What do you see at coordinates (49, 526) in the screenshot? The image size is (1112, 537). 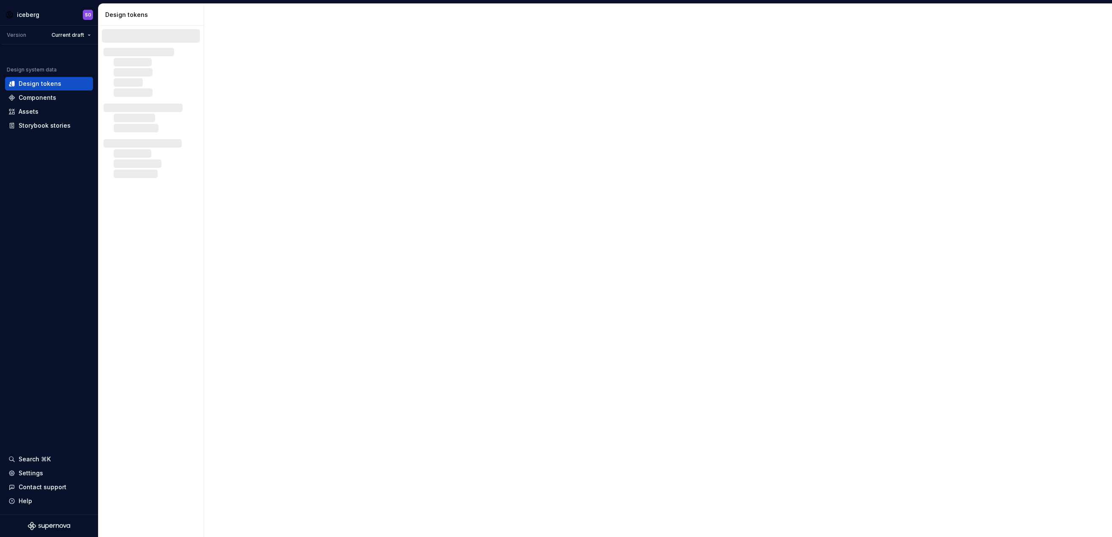 I see `a: Supernova Logo` at bounding box center [49, 526].